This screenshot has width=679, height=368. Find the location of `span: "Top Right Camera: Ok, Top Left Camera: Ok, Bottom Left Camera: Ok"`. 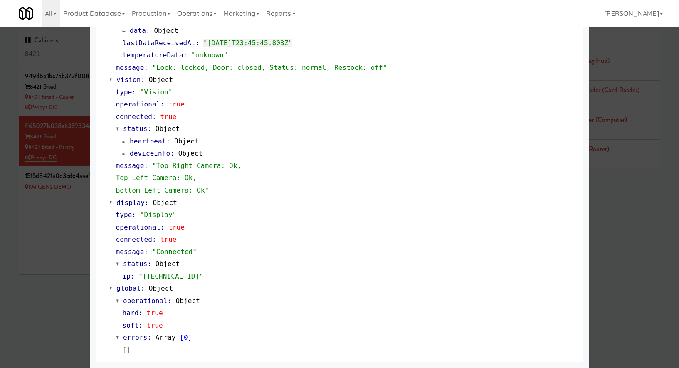

span: "Top Right Camera: Ok, Top Left Camera: Ok, Bottom Left Camera: Ok" is located at coordinates (179, 178).